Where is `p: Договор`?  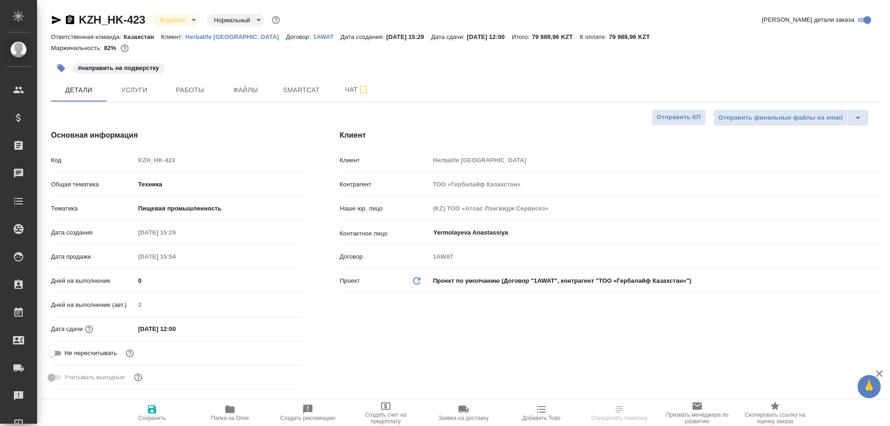 p: Договор is located at coordinates (385, 257).